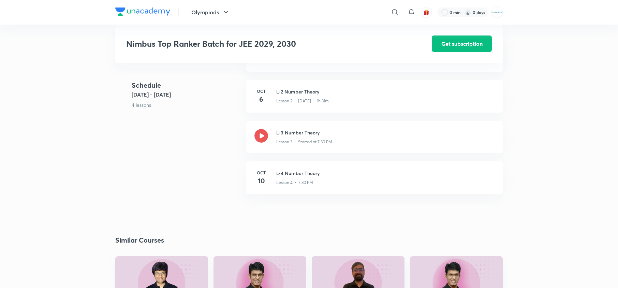 Image resolution: width=618 pixels, height=288 pixels. Describe the element at coordinates (295, 182) in the screenshot. I see `p: Lesson 4 • 7:30 PM` at that location.